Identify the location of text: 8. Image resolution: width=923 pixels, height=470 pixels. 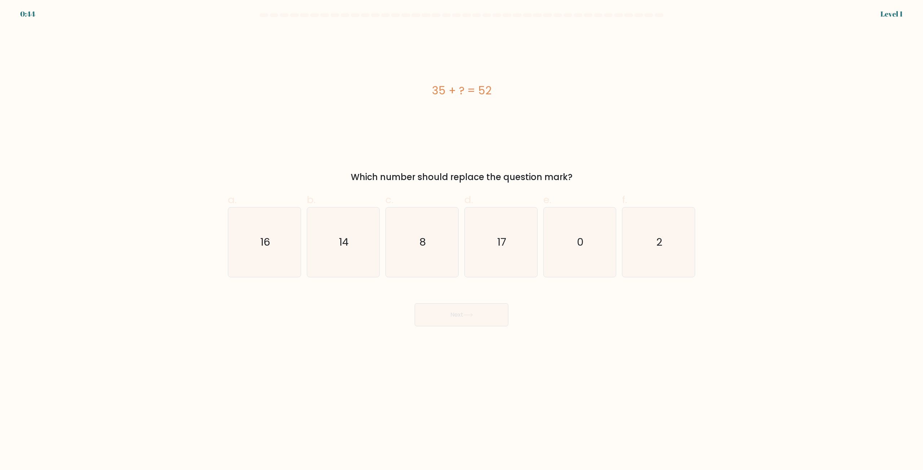
(423, 243).